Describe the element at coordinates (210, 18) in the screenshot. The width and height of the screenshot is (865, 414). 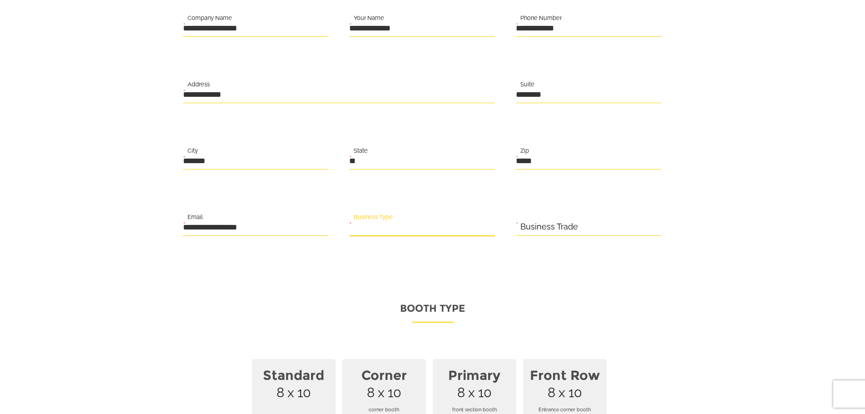
I see `label: Company Name` at that location.